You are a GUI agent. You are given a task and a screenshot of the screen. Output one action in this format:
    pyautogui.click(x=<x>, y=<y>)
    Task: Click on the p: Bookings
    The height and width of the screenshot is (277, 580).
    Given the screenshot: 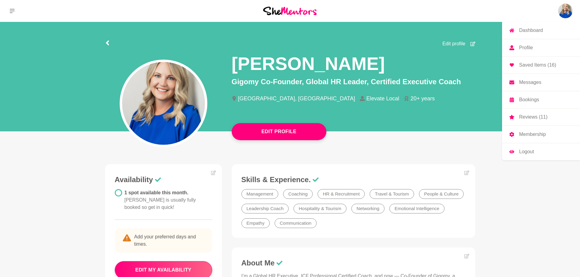 What is the action you would take?
    pyautogui.click(x=529, y=100)
    